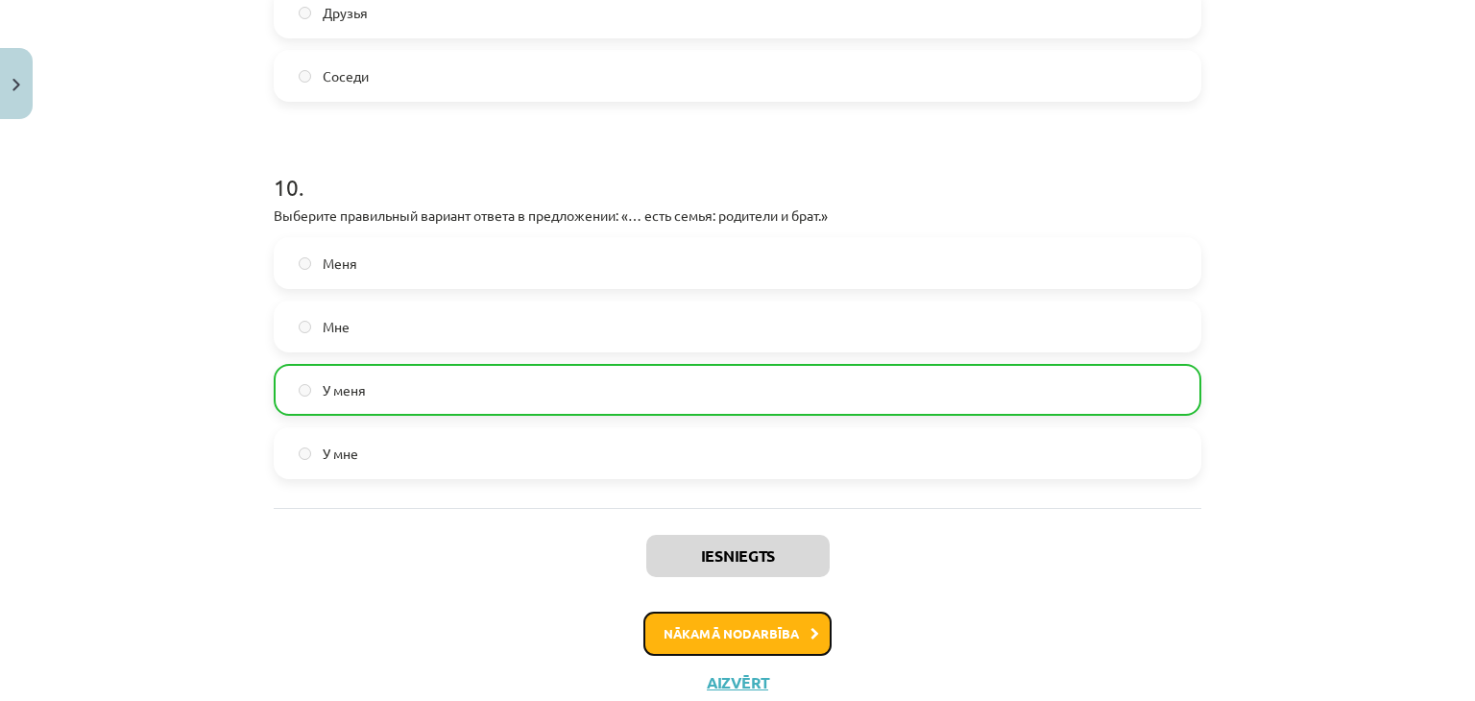 The width and height of the screenshot is (1475, 701). I want to click on img: icon-close-lesson-0947bae3869378f0d4975bcd49f059093ad1ed9edebbc8119c70593378902aed.svg, so click(16, 84).